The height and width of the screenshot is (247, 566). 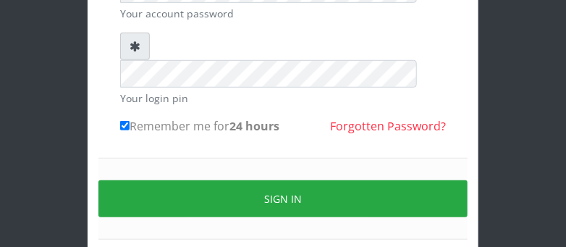 I want to click on a: Forgotten Password?, so click(x=388, y=126).